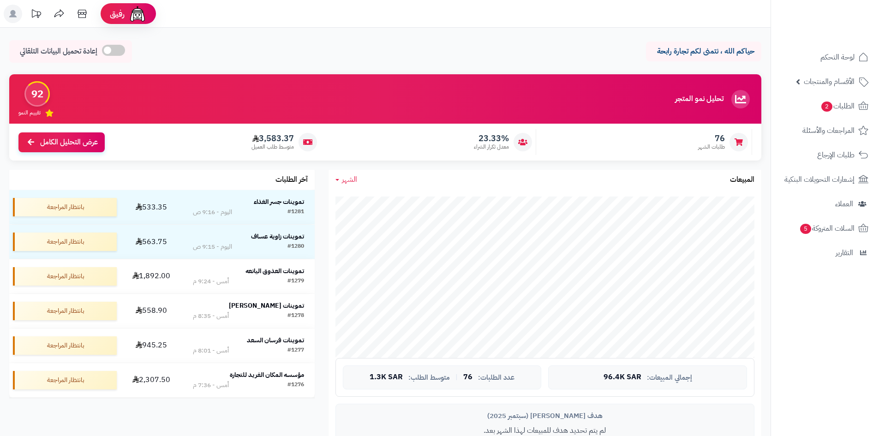 This screenshot has width=879, height=436. What do you see at coordinates (296, 281) in the screenshot?
I see `div: #1279` at bounding box center [296, 281].